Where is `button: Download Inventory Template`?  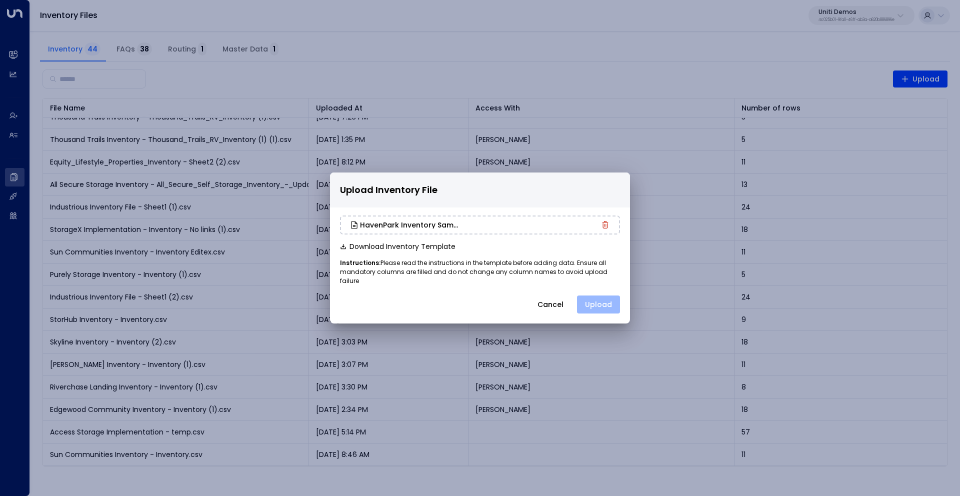
button: Download Inventory Template is located at coordinates (398, 247).